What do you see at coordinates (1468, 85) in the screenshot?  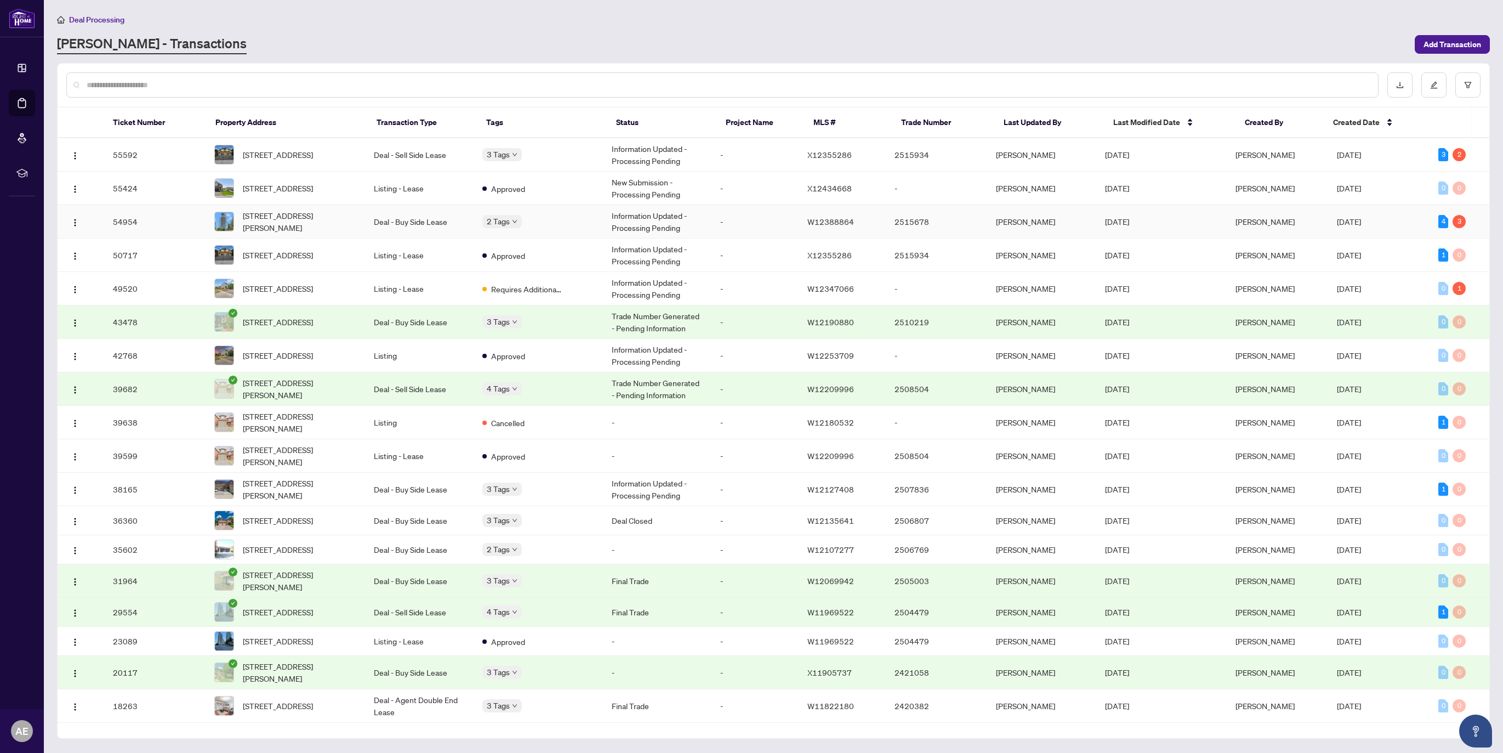 I see `button: filter` at bounding box center [1468, 85].